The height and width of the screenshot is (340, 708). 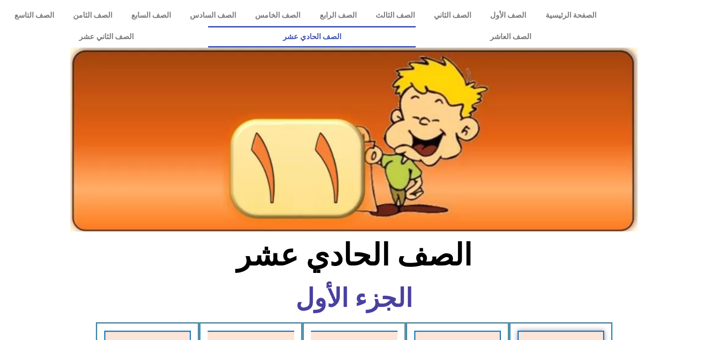 What do you see at coordinates (92, 15) in the screenshot?
I see `a: الصف الثامن` at bounding box center [92, 15].